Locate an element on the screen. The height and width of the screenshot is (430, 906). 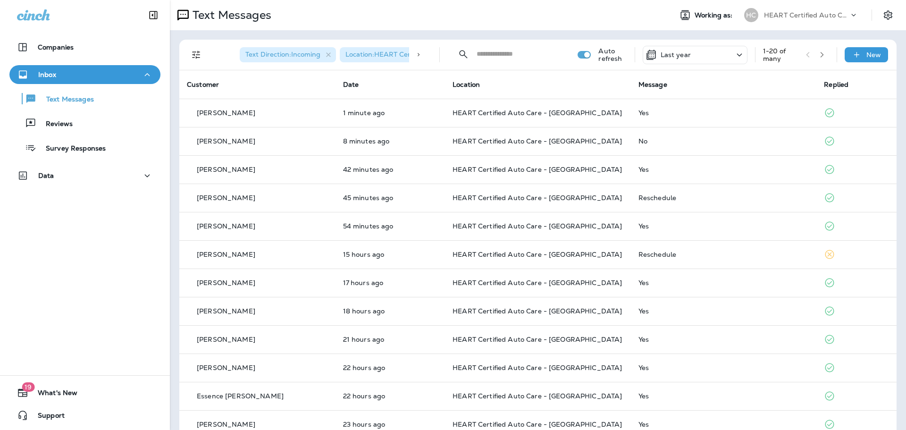
div: No is located at coordinates (724, 141).